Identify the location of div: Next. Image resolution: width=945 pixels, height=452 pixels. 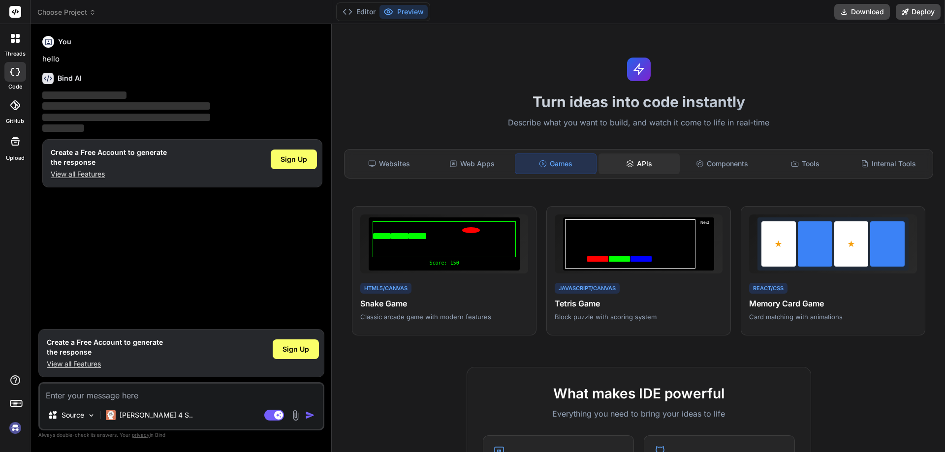
(705, 244).